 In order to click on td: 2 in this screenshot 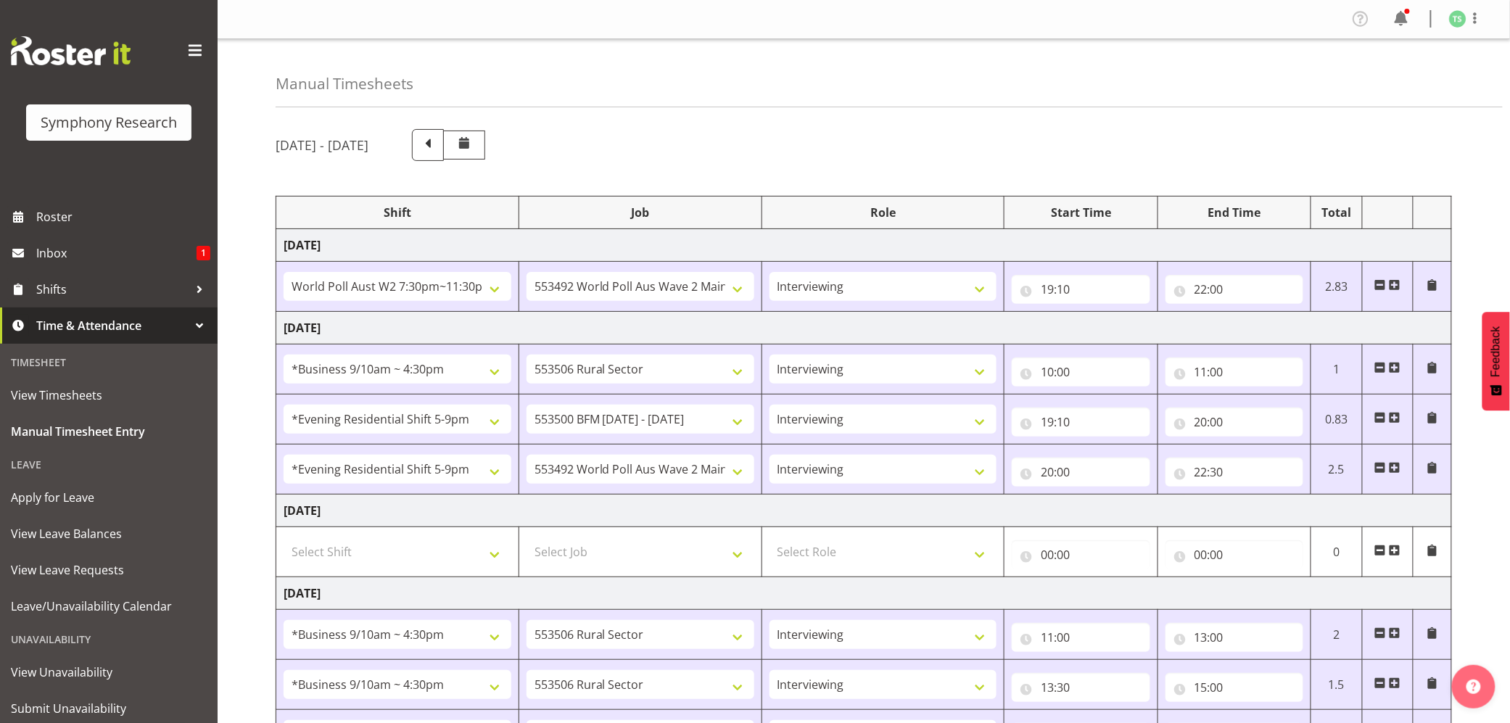, I will do `click(1336, 634)`.